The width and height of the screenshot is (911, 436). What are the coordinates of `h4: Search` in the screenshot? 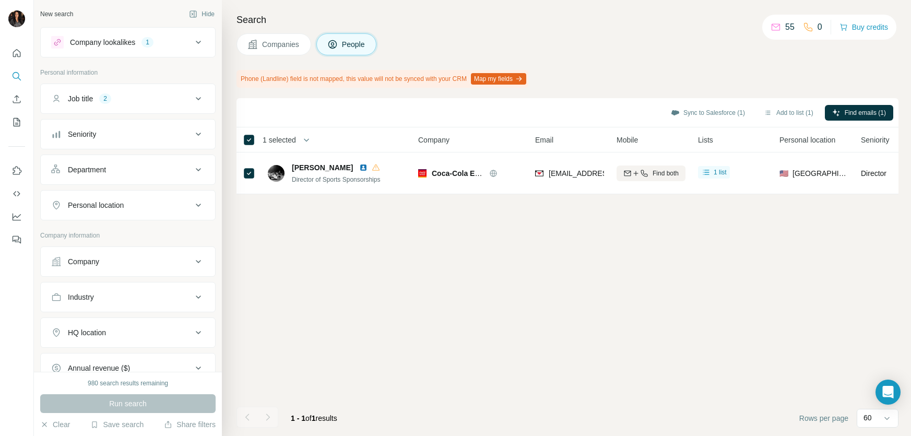 It's located at (568, 20).